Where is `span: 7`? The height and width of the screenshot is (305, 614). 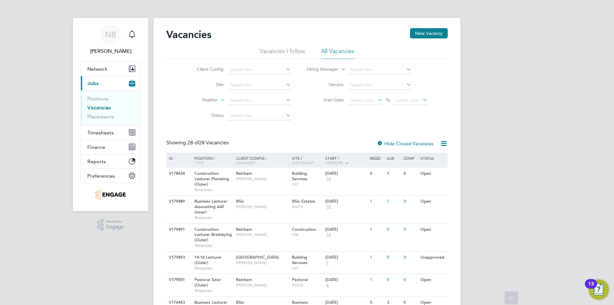 span: 7 is located at coordinates (327, 263).